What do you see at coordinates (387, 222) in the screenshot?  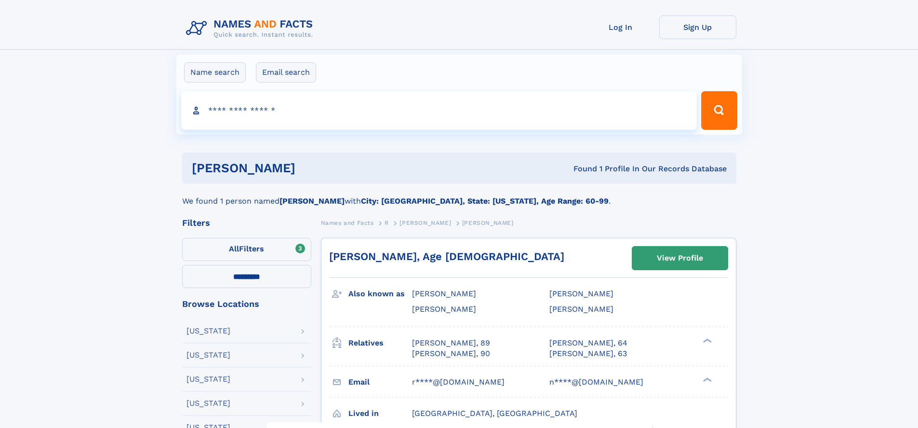 I see `a: R` at bounding box center [387, 222].